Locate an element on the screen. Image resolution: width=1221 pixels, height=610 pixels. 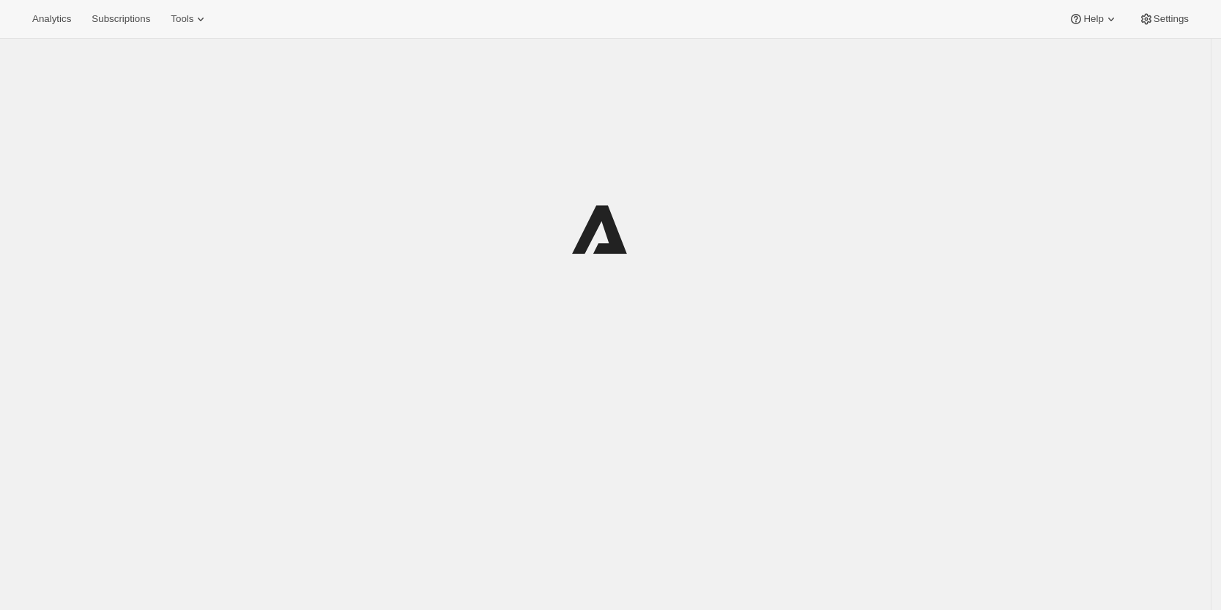
span: Analytics is located at coordinates (51, 19).